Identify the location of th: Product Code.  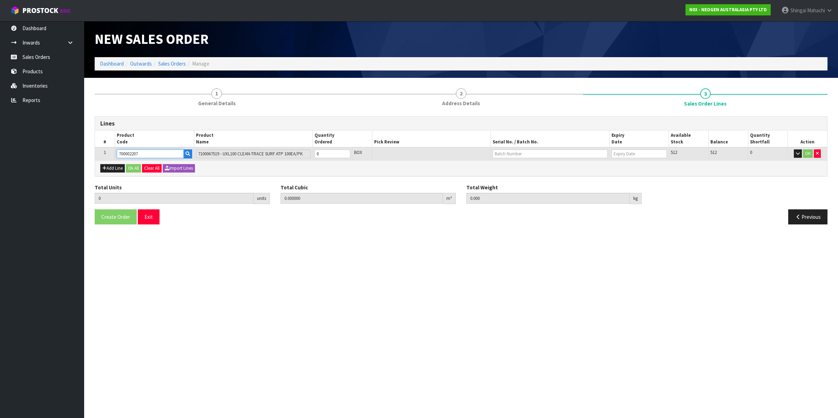
(154, 139).